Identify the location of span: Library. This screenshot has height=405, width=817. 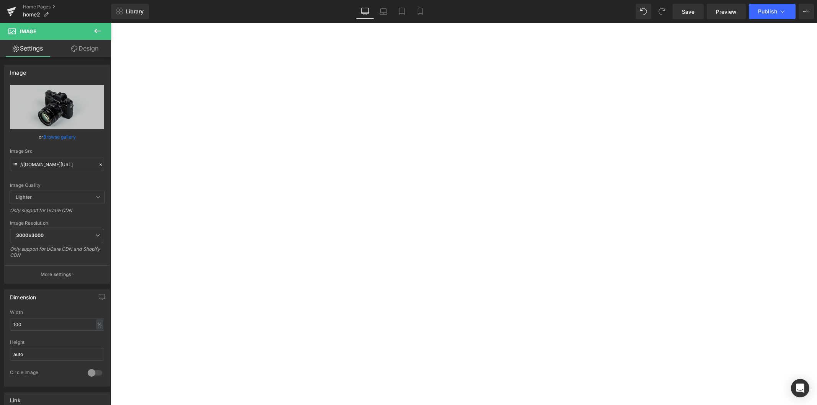
(134, 11).